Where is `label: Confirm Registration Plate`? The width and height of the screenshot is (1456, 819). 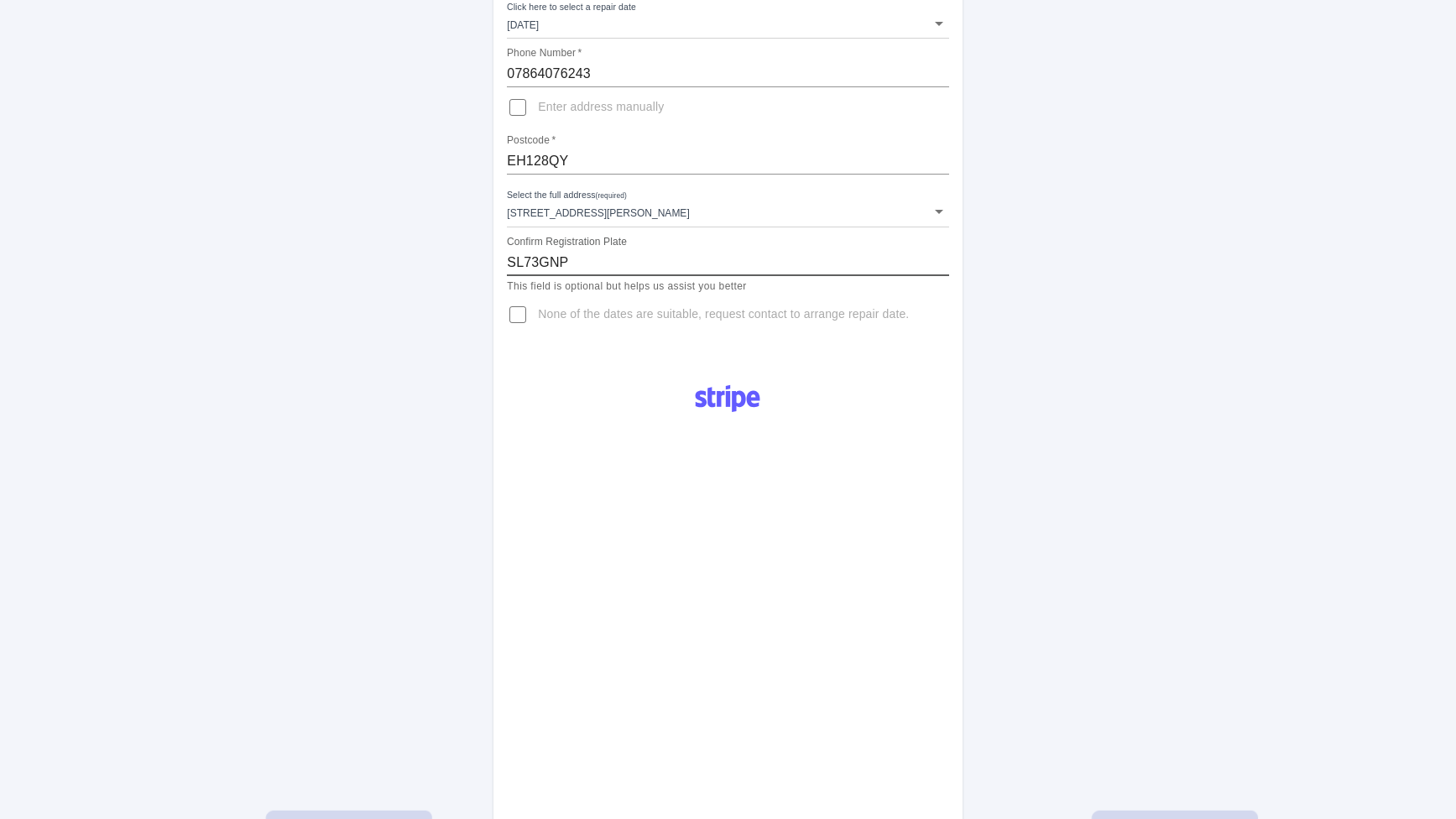 label: Confirm Registration Plate is located at coordinates (567, 241).